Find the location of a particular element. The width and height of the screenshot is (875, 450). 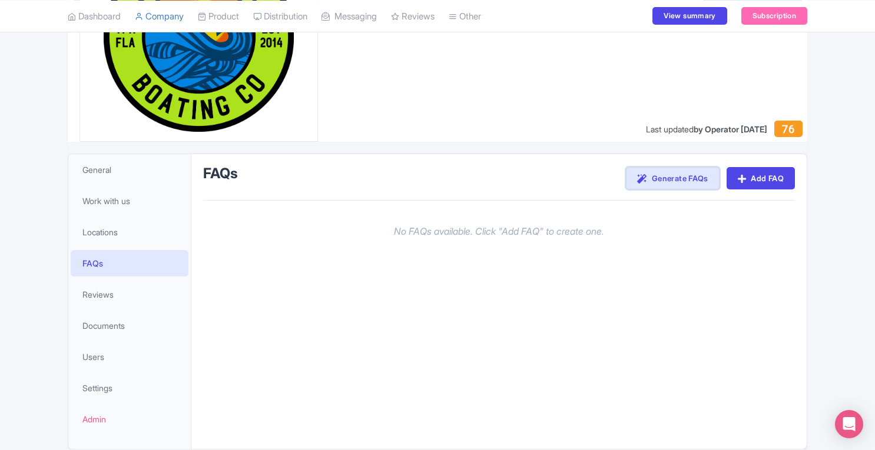

div: Last updated is located at coordinates (706, 129).